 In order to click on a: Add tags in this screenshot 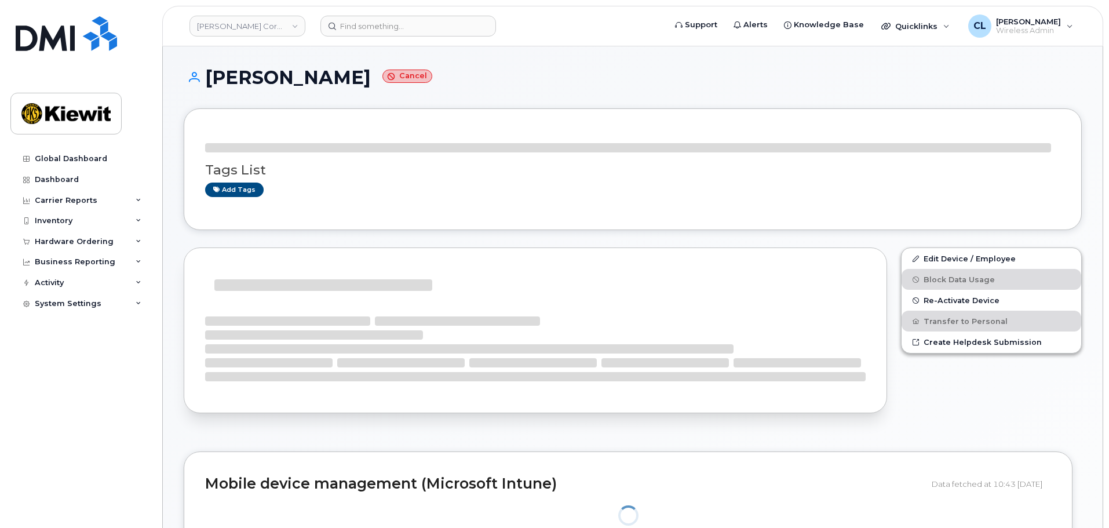, I will do `click(234, 189)`.